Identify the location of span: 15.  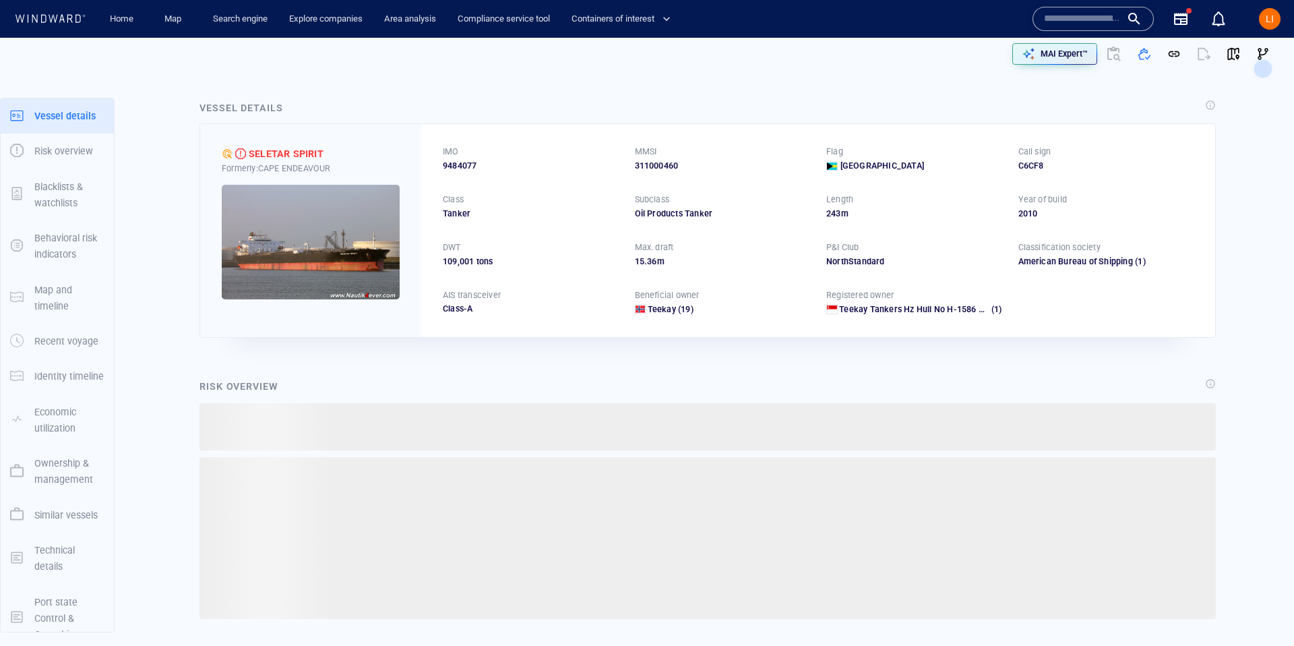
(640, 261).